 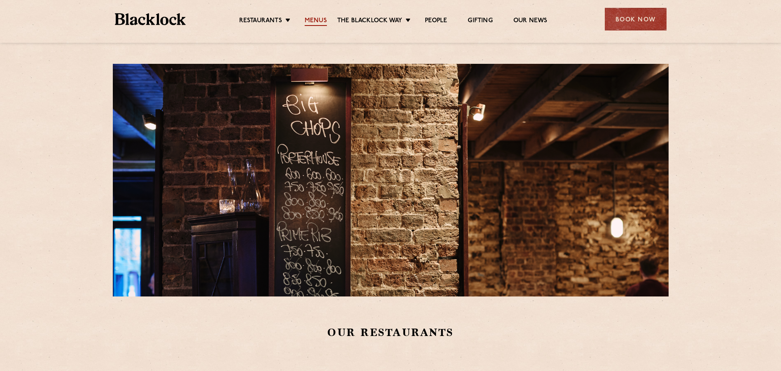 I want to click on a: Our News, so click(x=530, y=21).